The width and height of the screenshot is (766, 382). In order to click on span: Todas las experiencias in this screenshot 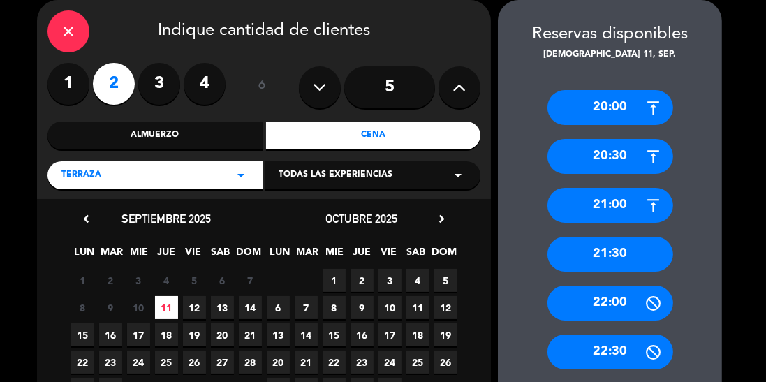, I will do `click(335, 175)`.